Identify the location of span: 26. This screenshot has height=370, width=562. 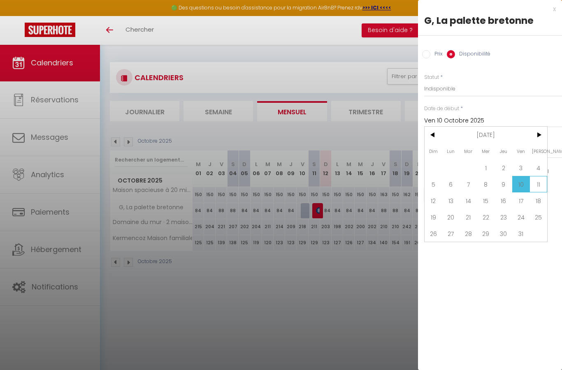
(433, 234).